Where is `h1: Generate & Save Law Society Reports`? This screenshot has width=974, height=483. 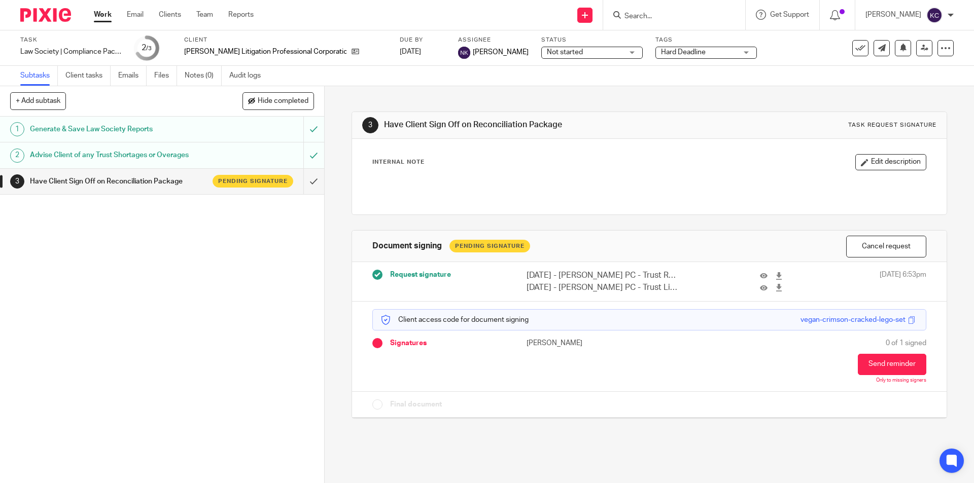 h1: Generate & Save Law Society Reports is located at coordinates (118, 129).